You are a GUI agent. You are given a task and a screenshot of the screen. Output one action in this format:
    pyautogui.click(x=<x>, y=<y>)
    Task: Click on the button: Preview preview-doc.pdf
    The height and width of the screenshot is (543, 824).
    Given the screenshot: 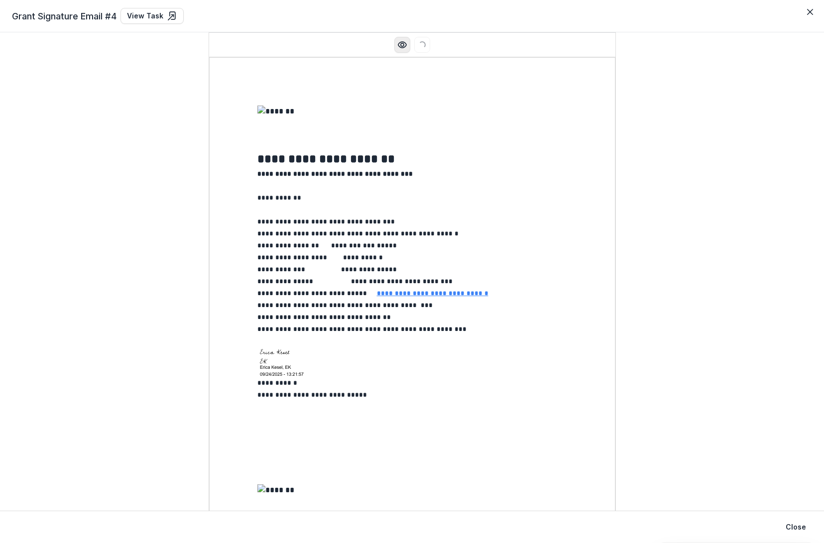 What is the action you would take?
    pyautogui.click(x=402, y=45)
    